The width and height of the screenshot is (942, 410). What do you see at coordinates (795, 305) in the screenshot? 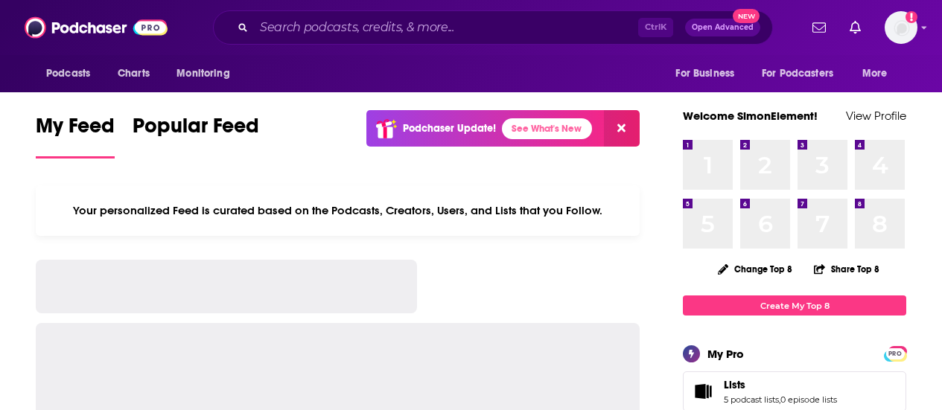
I see `a: Create My Top 8` at bounding box center [795, 305].